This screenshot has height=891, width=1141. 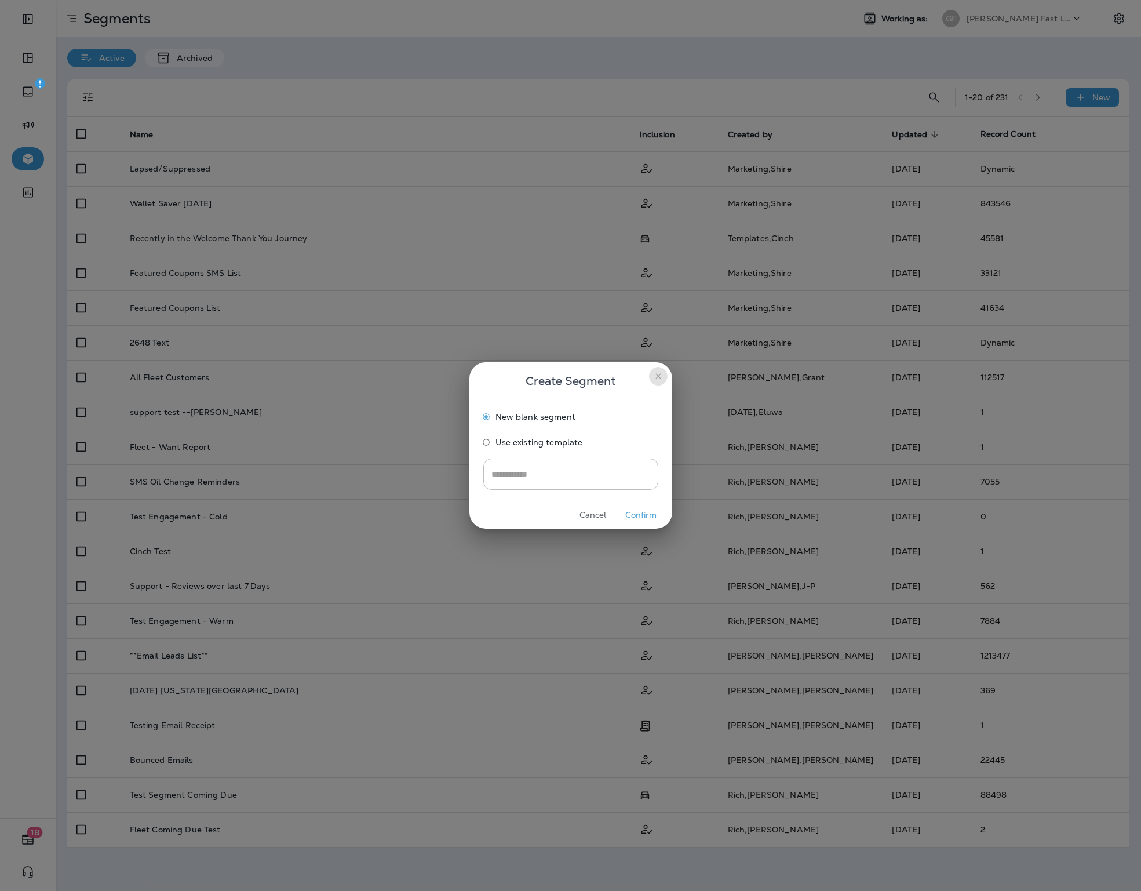 I want to click on span: Create Segment, so click(x=570, y=381).